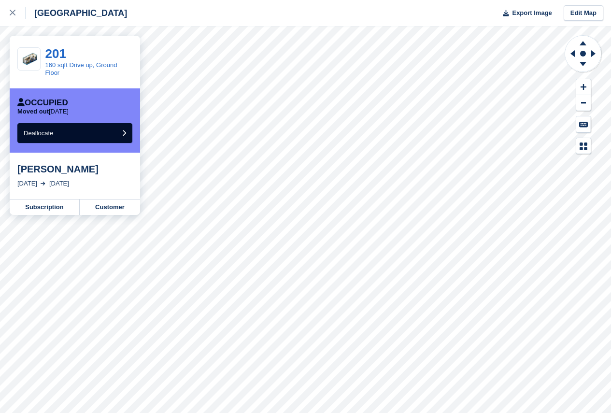  I want to click on a: 160 sqft Drive up, Ground Floor, so click(81, 69).